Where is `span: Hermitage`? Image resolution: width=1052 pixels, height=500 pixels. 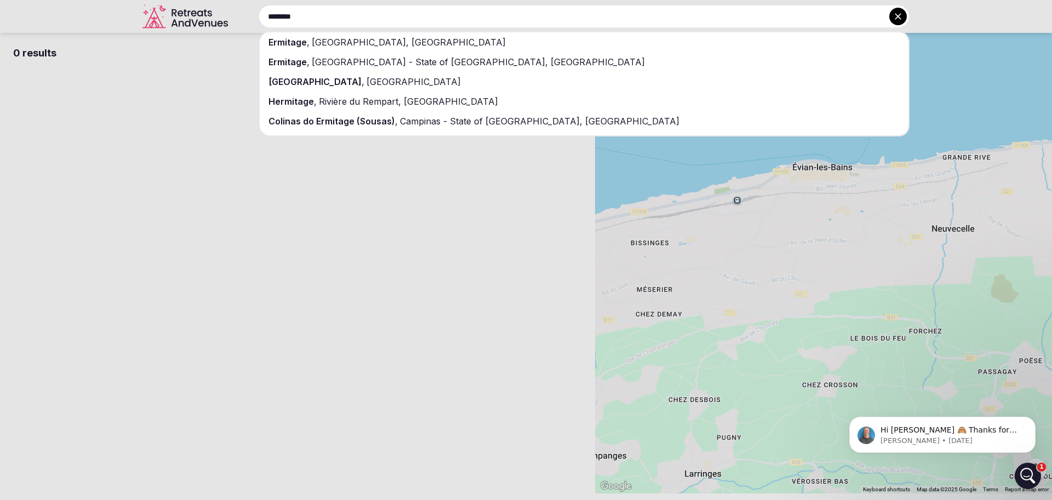 span: Hermitage is located at coordinates (291, 101).